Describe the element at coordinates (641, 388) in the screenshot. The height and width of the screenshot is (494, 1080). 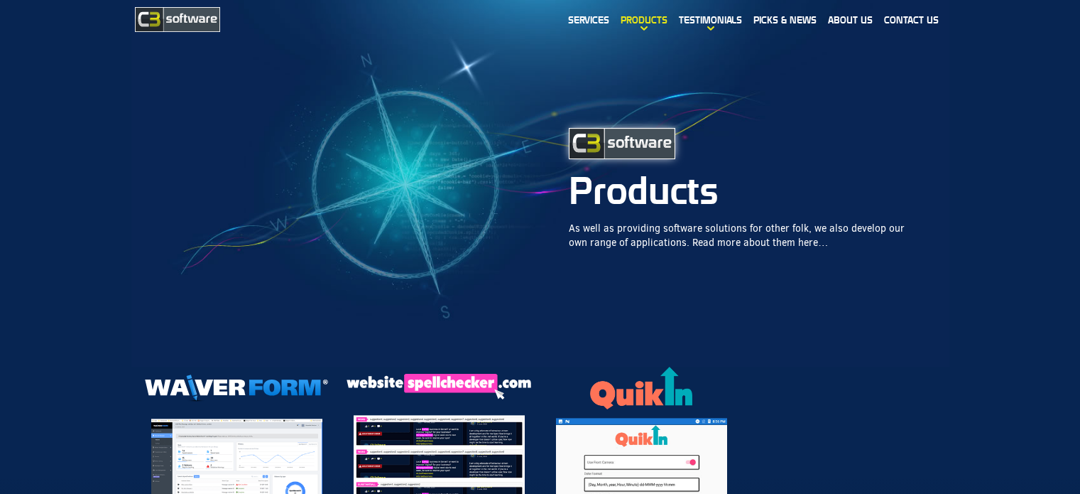
I see `img: QuikIn` at that location.